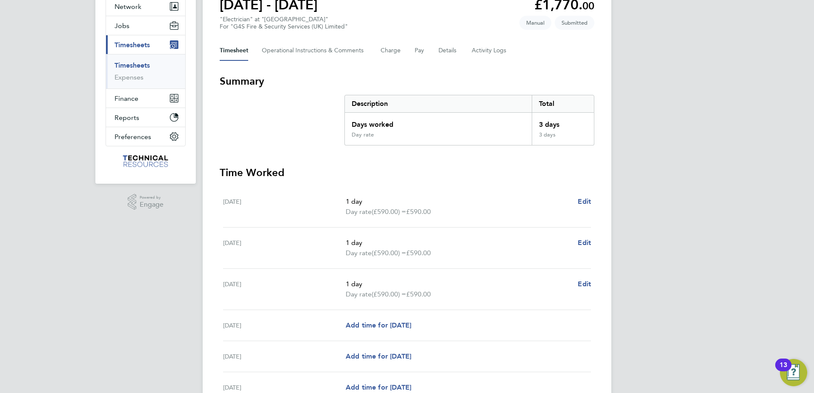 The width and height of the screenshot is (814, 393). What do you see at coordinates (469, 120) in the screenshot?
I see `div: Summary` at bounding box center [469, 120].